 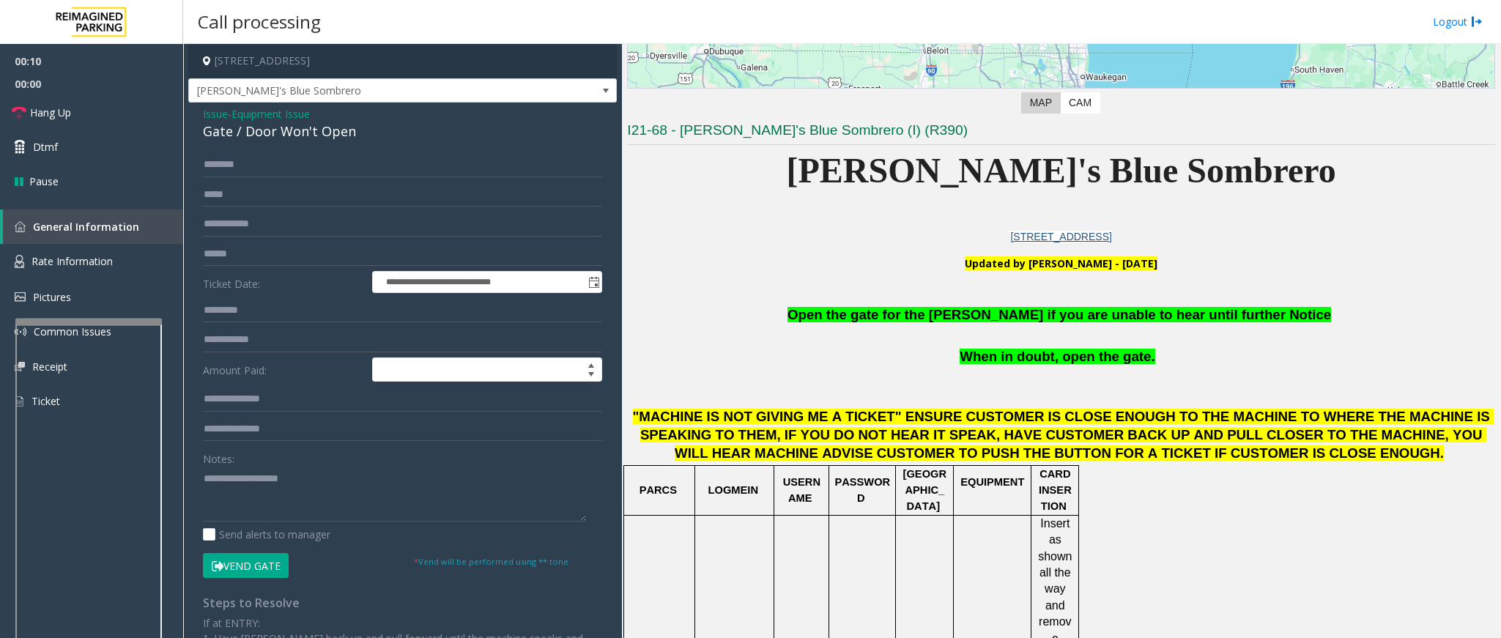 I want to click on span: Dtmf, so click(x=45, y=147).